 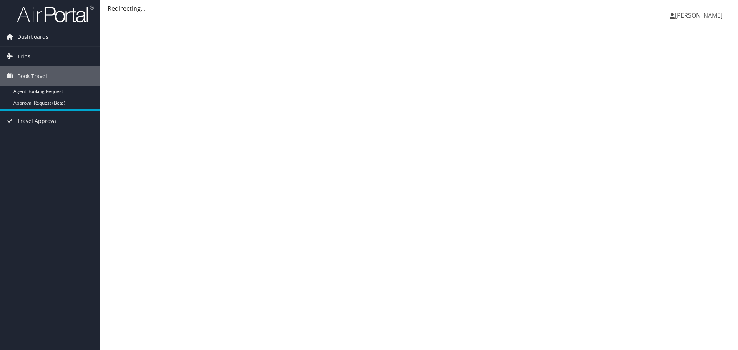 What do you see at coordinates (33, 37) in the screenshot?
I see `span: Dashboards` at bounding box center [33, 37].